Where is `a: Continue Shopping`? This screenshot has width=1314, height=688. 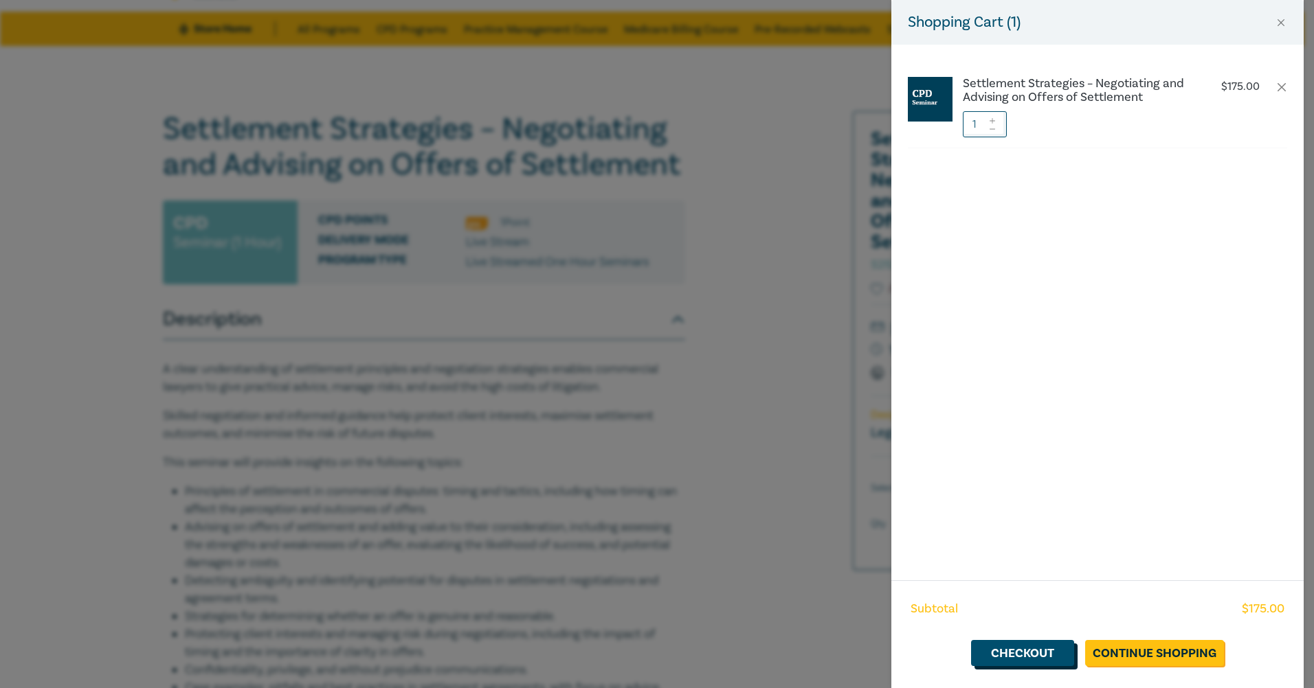 a: Continue Shopping is located at coordinates (1154, 653).